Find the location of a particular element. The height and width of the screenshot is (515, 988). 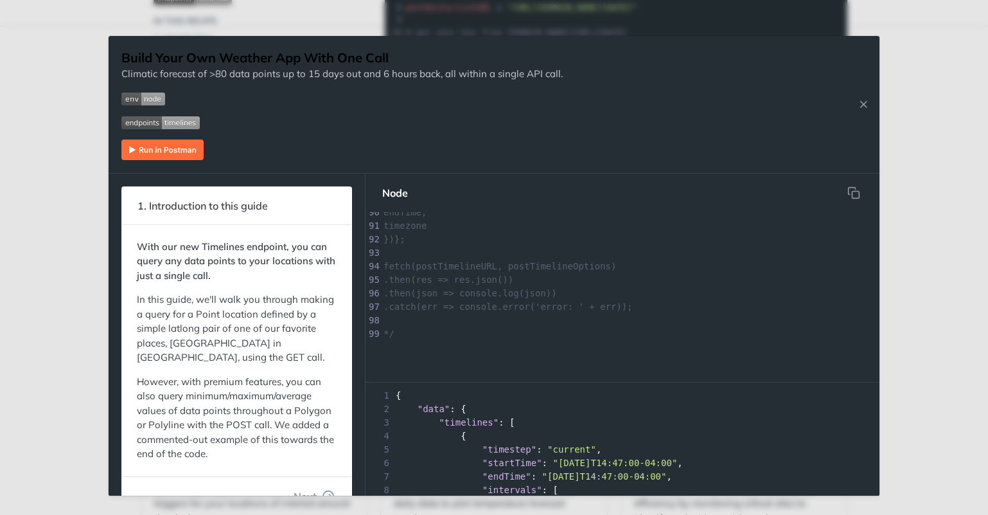

div: 94 is located at coordinates (372, 266).